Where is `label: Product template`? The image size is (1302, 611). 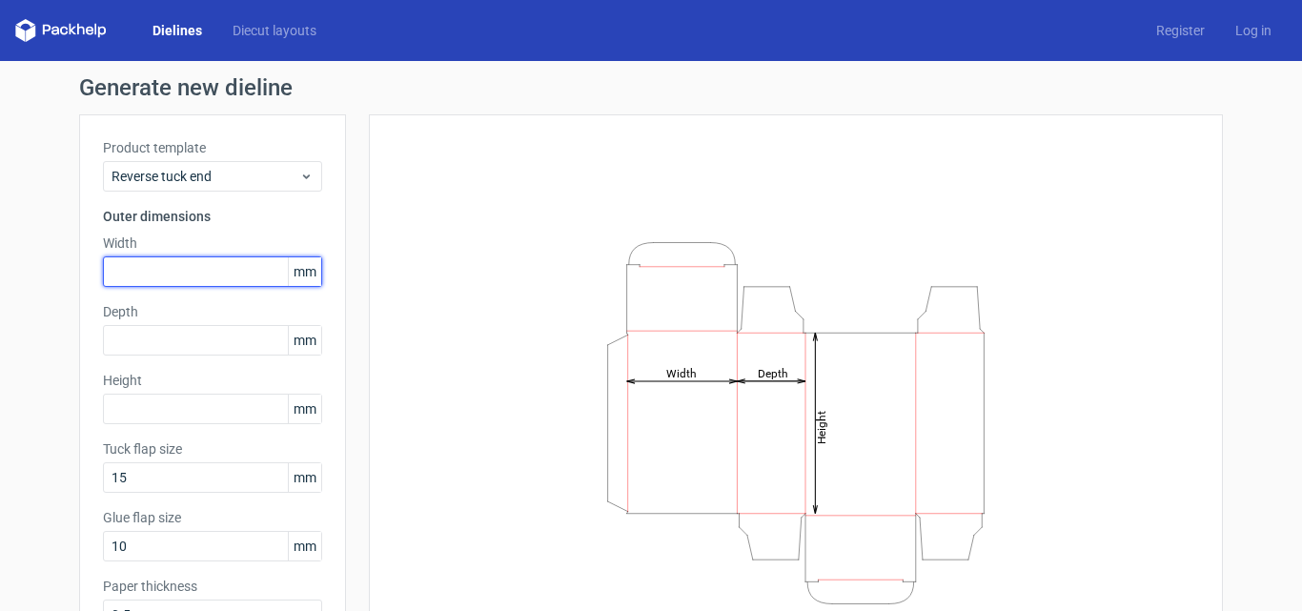 label: Product template is located at coordinates (213, 148).